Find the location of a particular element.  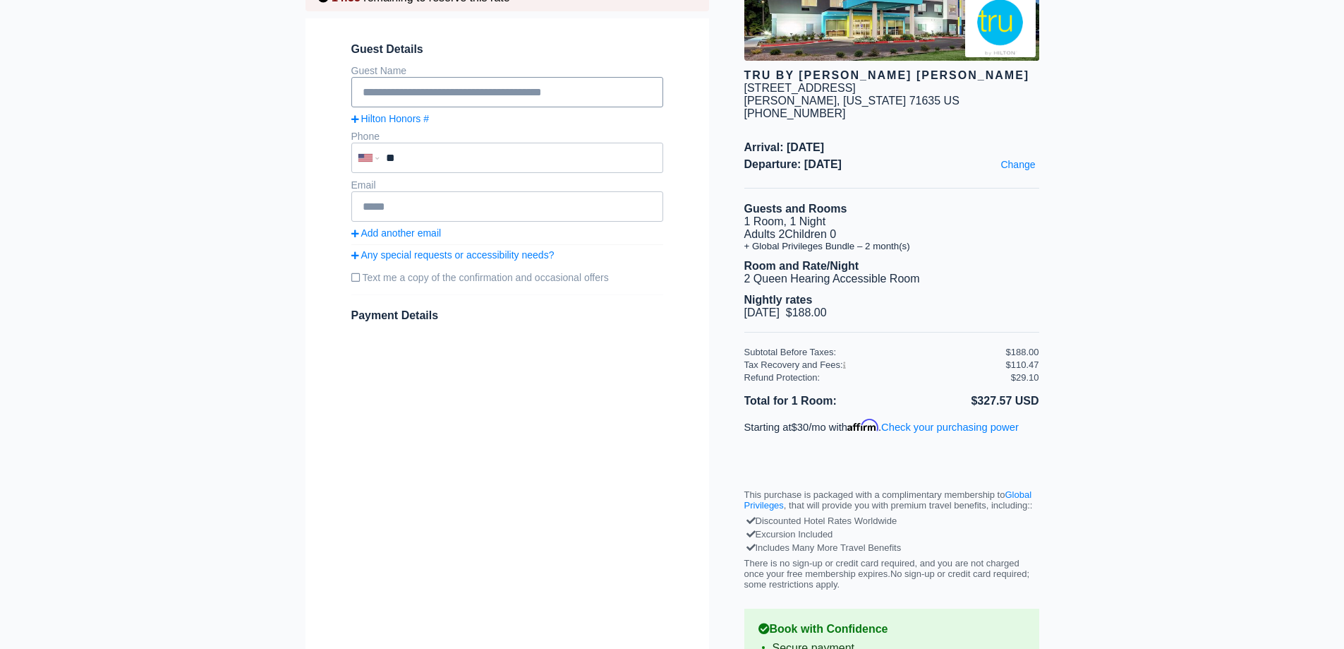

li: Total for 1 Room: is located at coordinates (818, 401).